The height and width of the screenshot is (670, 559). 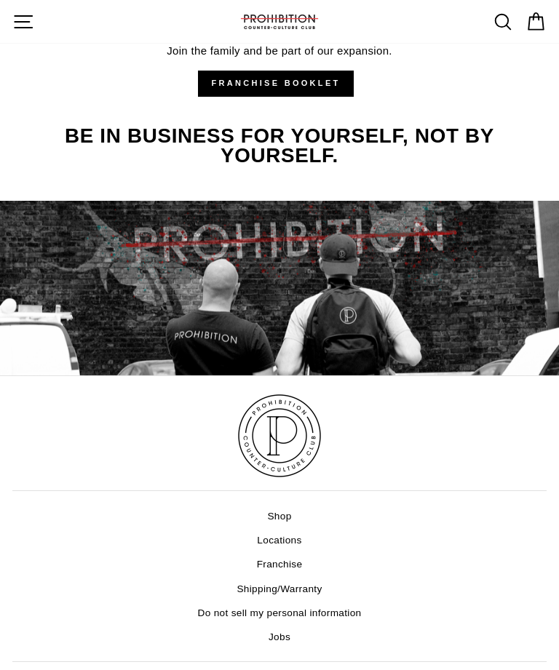 What do you see at coordinates (279, 565) in the screenshot?
I see `a: Franchise` at bounding box center [279, 565].